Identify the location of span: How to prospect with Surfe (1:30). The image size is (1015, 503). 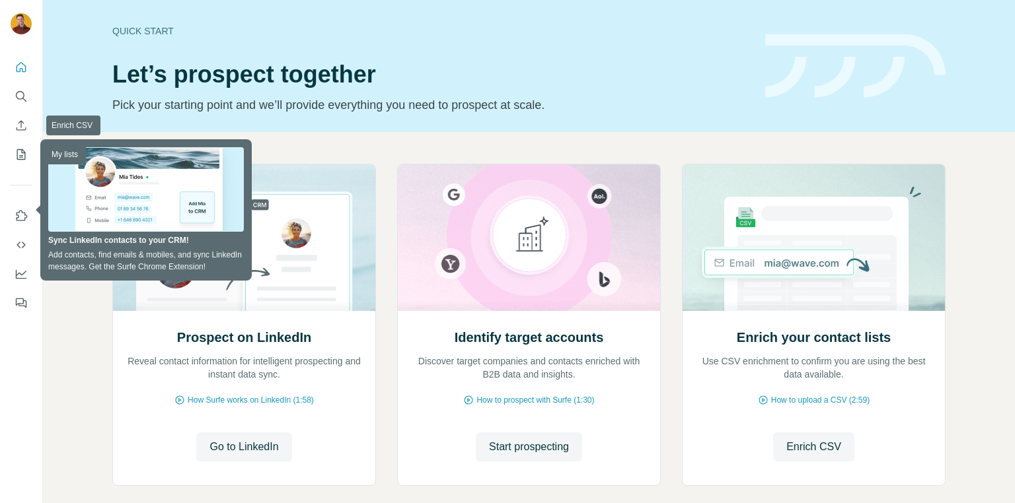
(535, 400).